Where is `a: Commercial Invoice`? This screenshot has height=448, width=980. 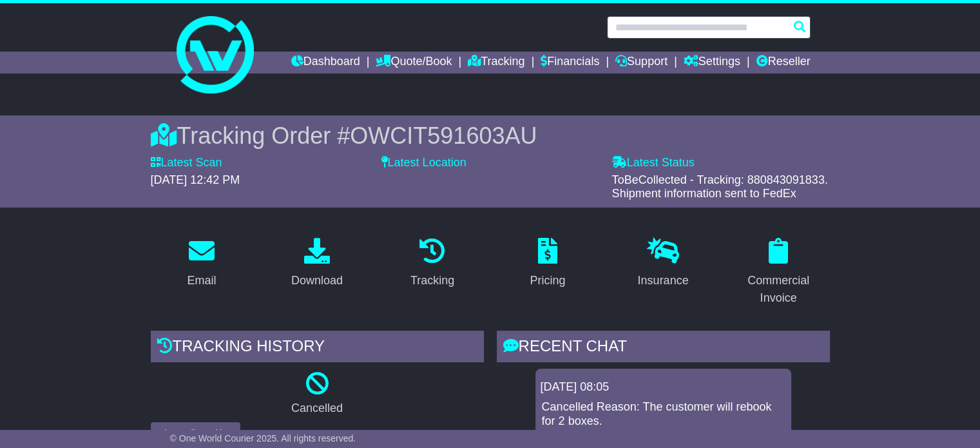
a: Commercial Invoice is located at coordinates (779, 272).